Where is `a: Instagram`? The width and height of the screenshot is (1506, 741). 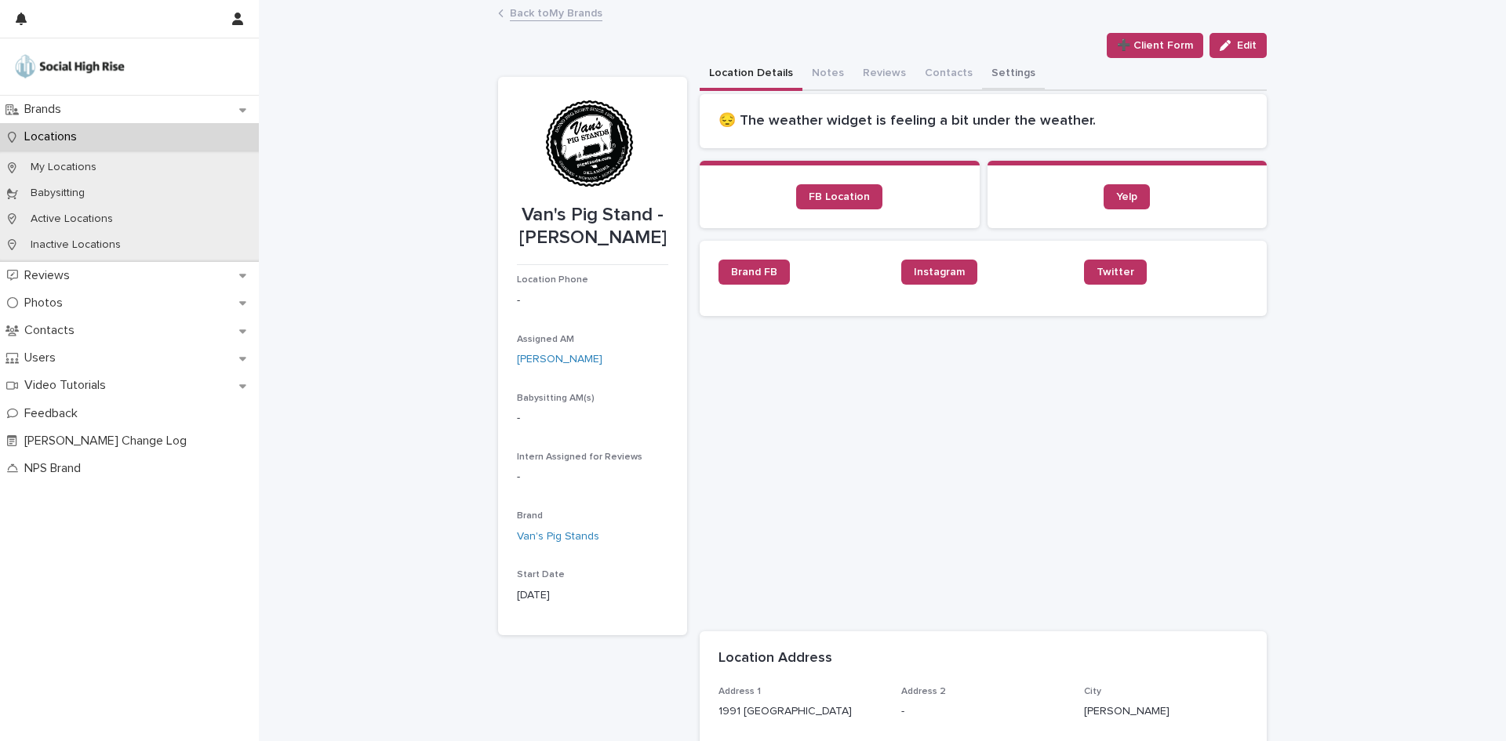 a: Instagram is located at coordinates (939, 272).